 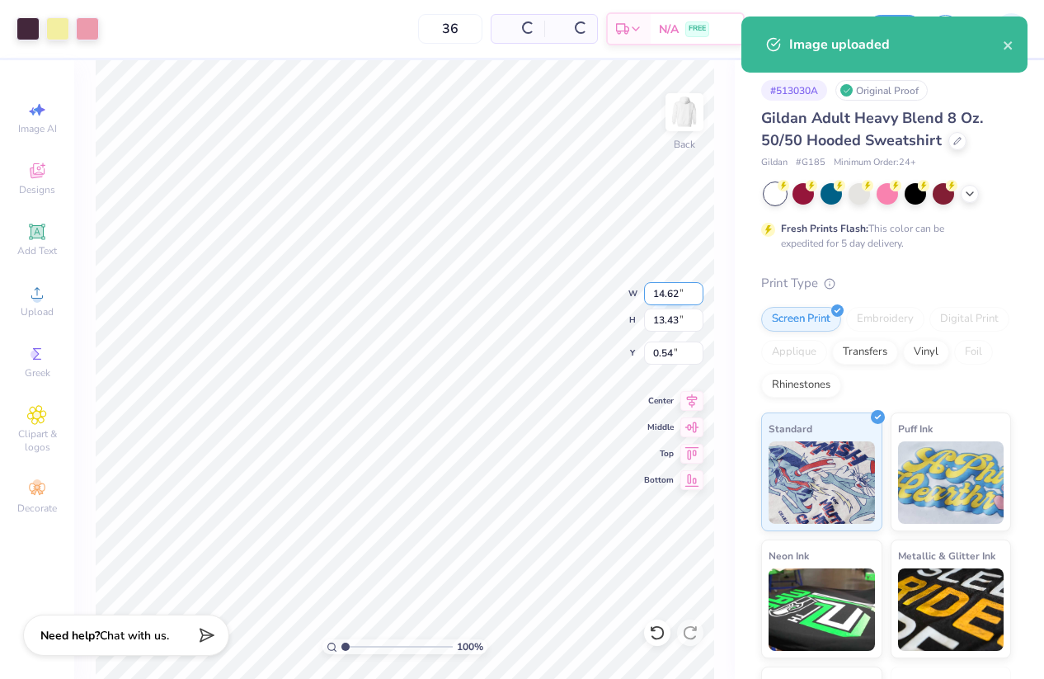 I want to click on div: Embroidery, so click(x=885, y=319).